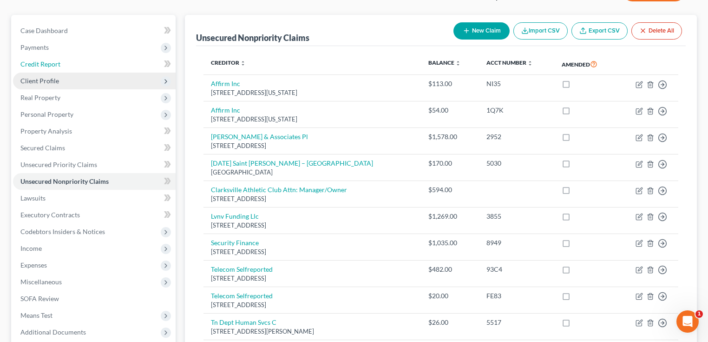  What do you see at coordinates (40, 64) in the screenshot?
I see `span: Credit Report` at bounding box center [40, 64].